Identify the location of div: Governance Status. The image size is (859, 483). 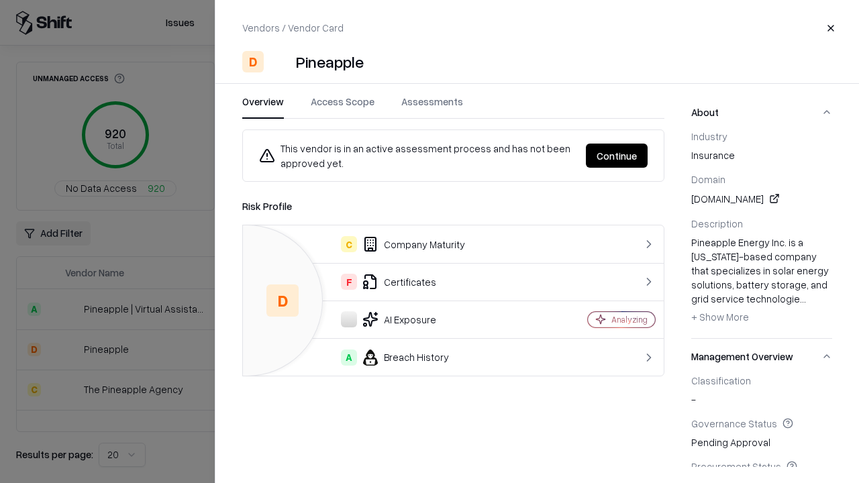
(762, 424).